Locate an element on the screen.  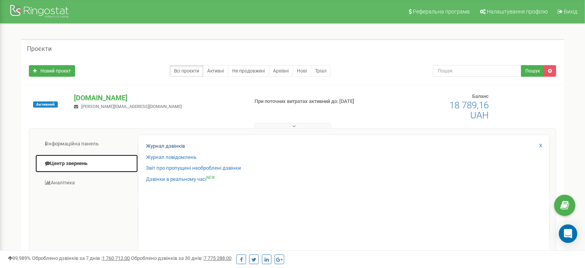
u: 7 775 288,00 is located at coordinates (218, 258).